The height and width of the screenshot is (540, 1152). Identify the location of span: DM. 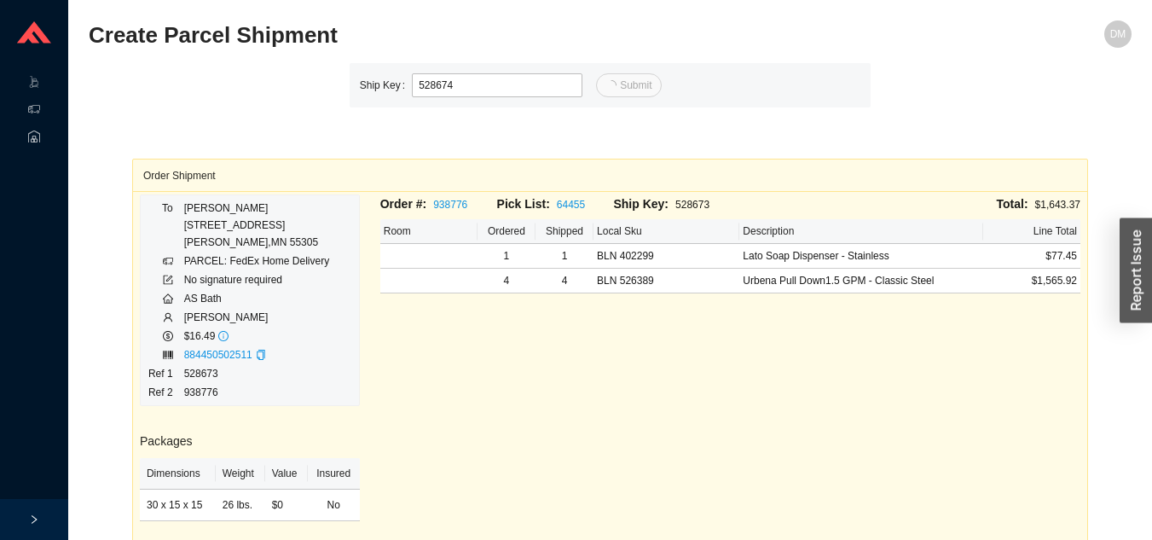
(1118, 34).